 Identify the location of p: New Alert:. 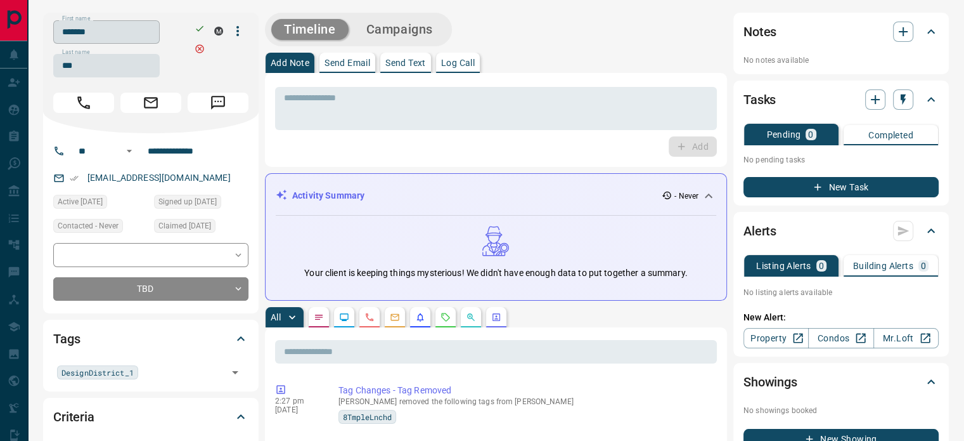
(841, 317).